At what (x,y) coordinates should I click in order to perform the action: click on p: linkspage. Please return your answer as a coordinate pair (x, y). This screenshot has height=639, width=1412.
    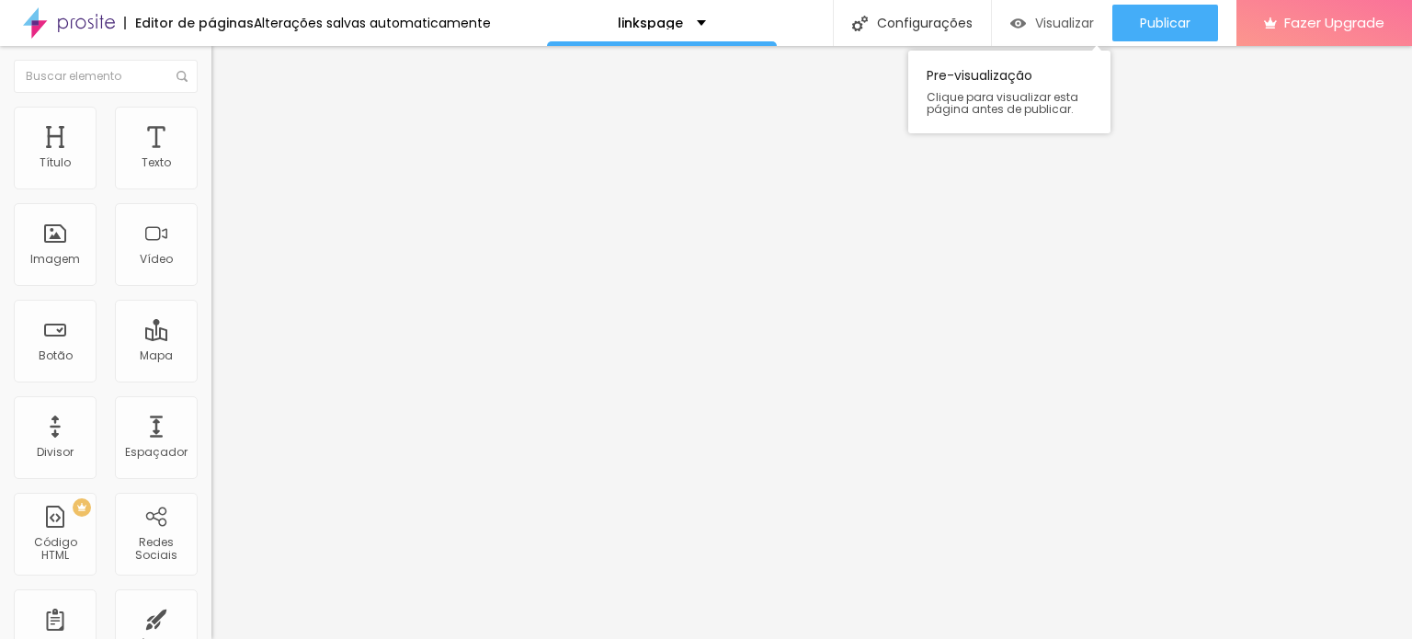
    Looking at the image, I should click on (650, 23).